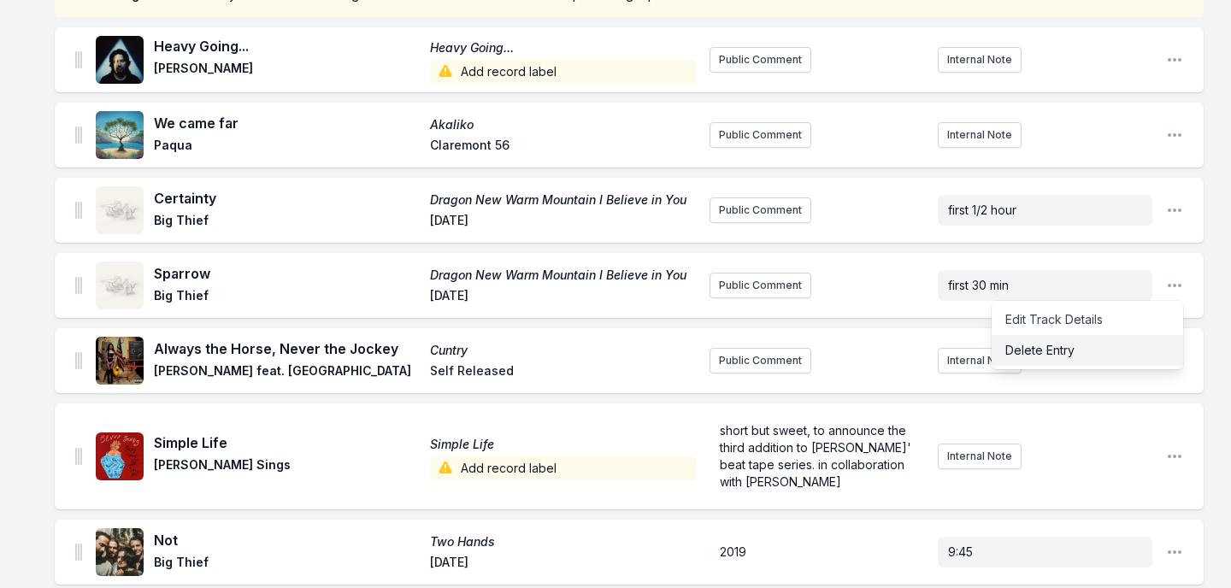 This screenshot has width=1231, height=588. What do you see at coordinates (286, 123) in the screenshot?
I see `span: We came far` at bounding box center [286, 123].